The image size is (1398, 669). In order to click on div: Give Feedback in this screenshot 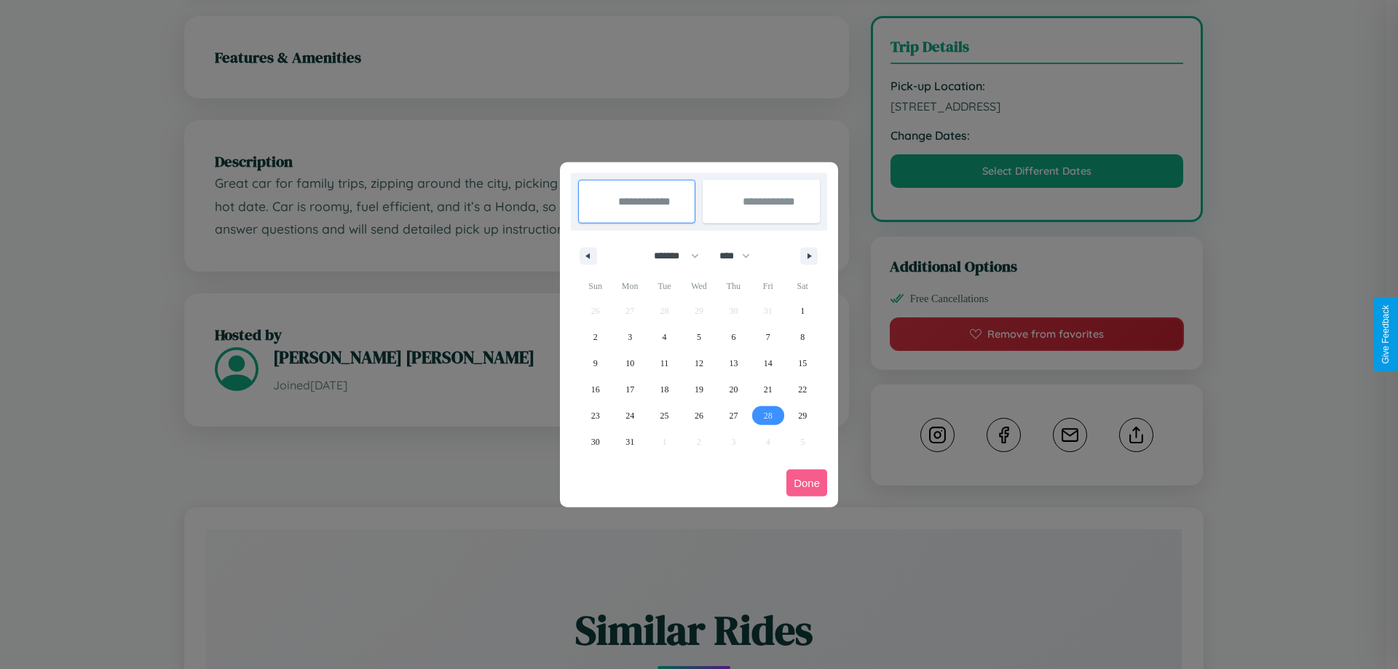, I will do `click(1386, 334)`.